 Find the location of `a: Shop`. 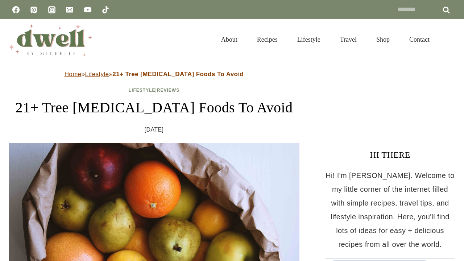

a: Shop is located at coordinates (383, 39).